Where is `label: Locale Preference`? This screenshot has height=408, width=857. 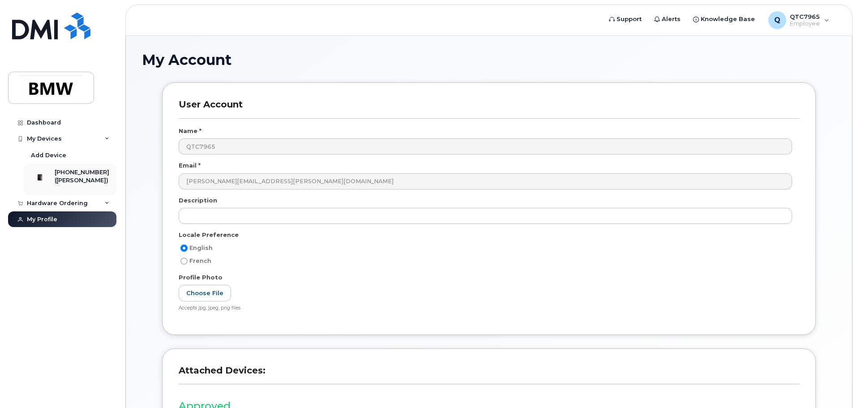 label: Locale Preference is located at coordinates (209, 235).